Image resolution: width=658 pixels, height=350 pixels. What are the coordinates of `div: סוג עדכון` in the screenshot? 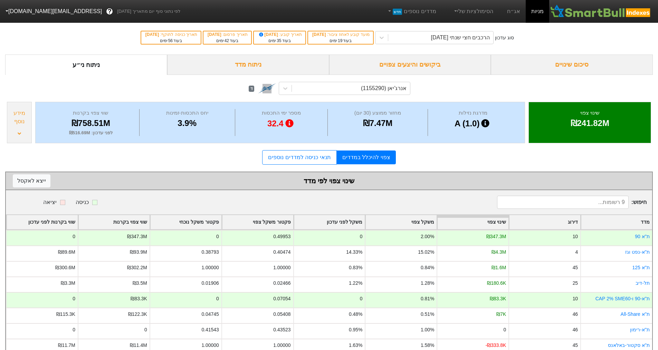 It's located at (504, 38).